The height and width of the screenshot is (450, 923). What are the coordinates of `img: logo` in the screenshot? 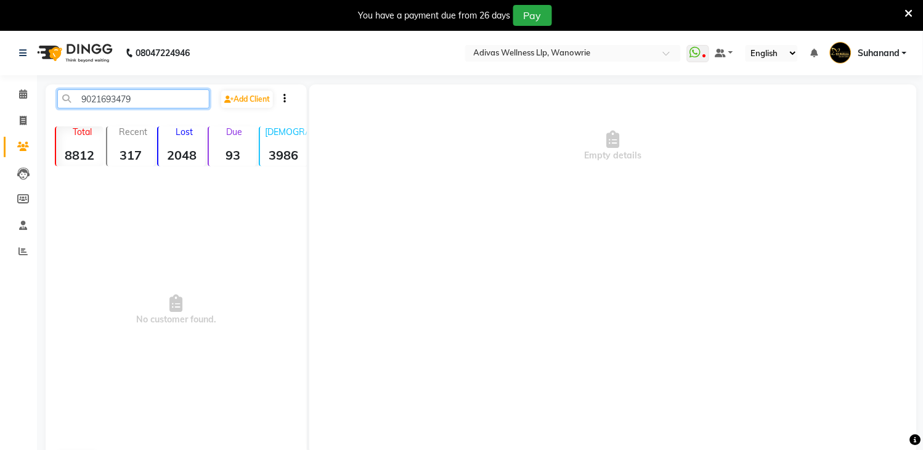 It's located at (73, 53).